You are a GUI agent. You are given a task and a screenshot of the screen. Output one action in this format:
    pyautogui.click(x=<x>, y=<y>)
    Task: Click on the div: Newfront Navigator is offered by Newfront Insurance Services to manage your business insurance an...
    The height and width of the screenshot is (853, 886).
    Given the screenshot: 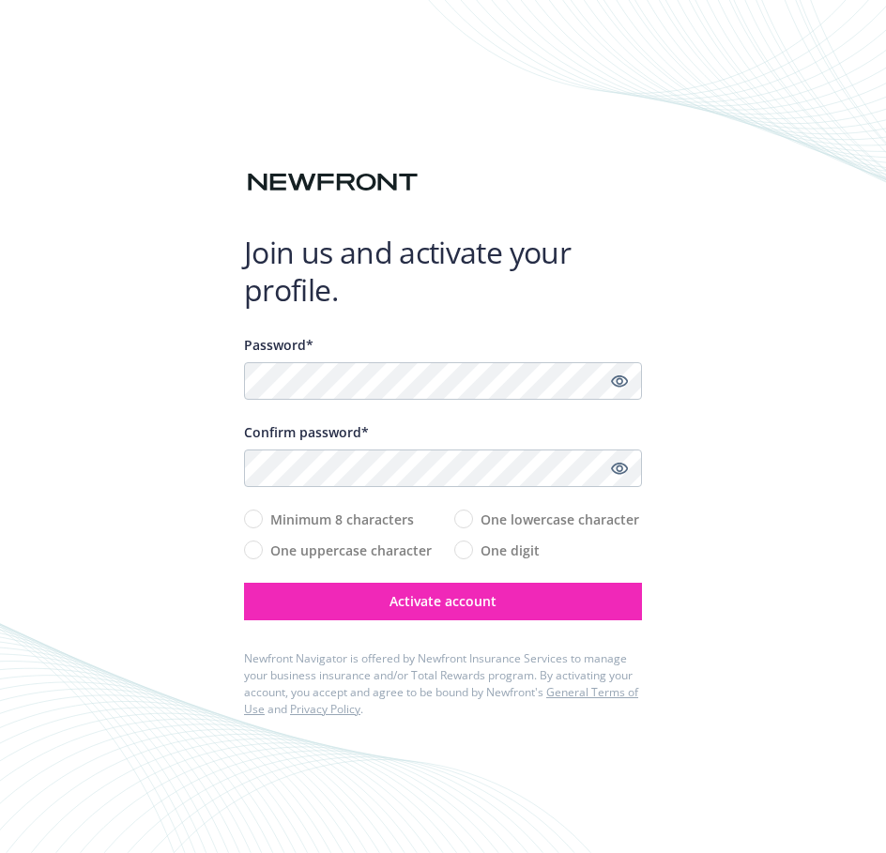 What is the action you would take?
    pyautogui.click(x=443, y=684)
    